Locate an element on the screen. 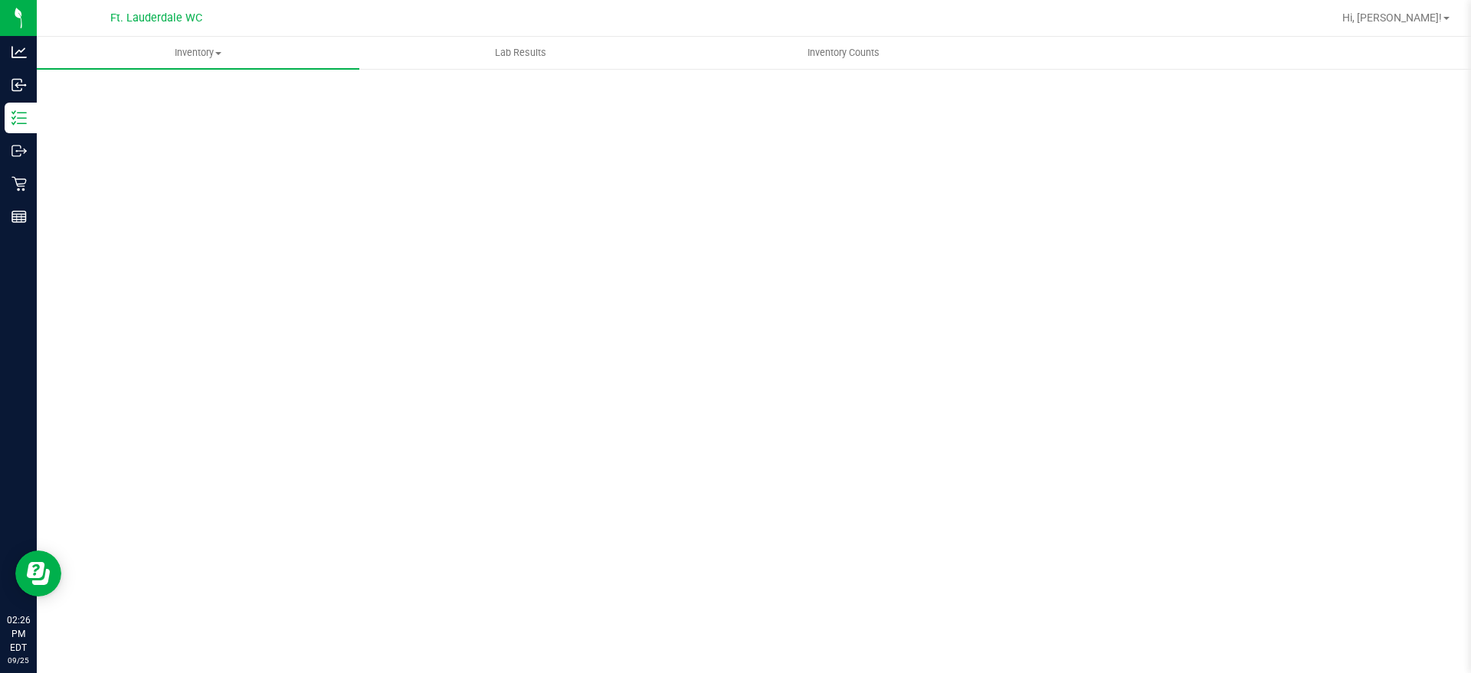 The width and height of the screenshot is (1471, 673). a: Lab Results is located at coordinates (520, 53).